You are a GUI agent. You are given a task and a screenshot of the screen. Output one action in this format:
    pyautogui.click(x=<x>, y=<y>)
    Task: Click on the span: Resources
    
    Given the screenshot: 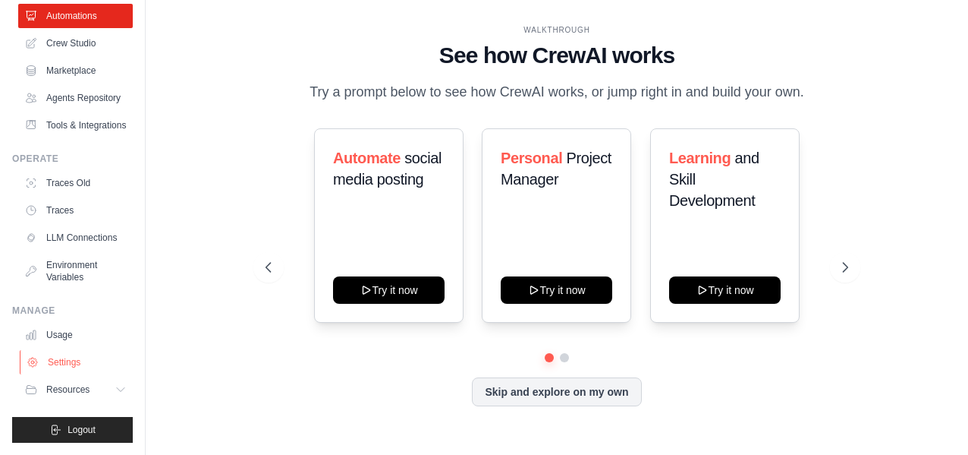 What is the action you would take?
    pyautogui.click(x=68, y=389)
    